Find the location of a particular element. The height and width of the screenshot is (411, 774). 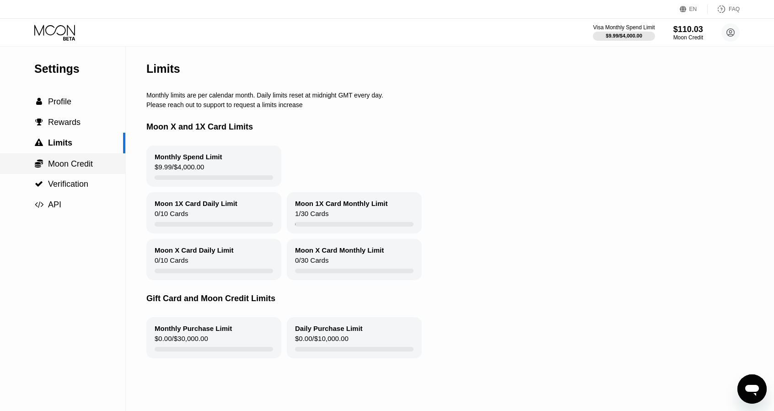

div: Monthly Purchase Limit is located at coordinates (193, 328).